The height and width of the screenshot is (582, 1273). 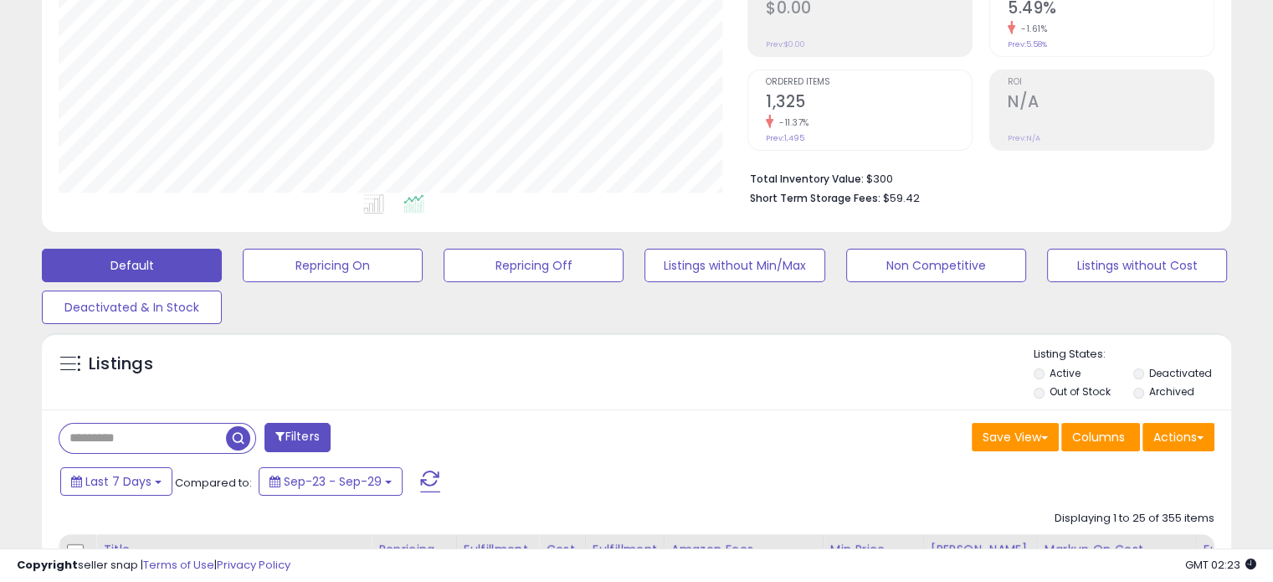 I want to click on p: Listing States:, so click(x=1132, y=354).